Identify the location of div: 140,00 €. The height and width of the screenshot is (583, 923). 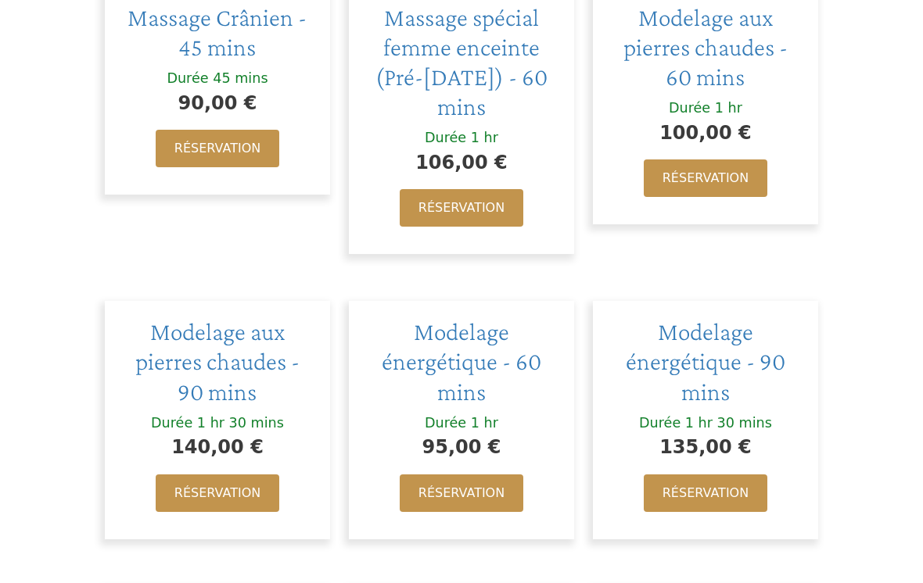
(217, 447).